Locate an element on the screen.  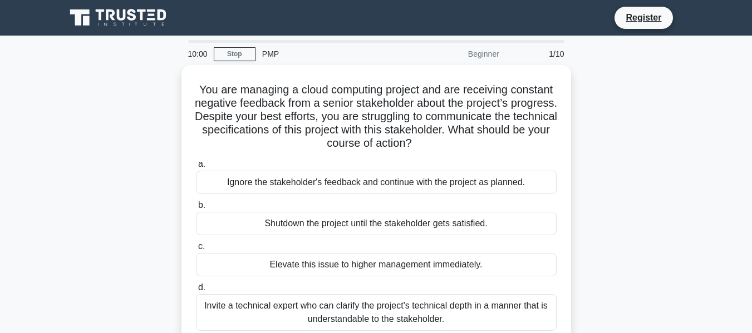
span: a. is located at coordinates (201, 164).